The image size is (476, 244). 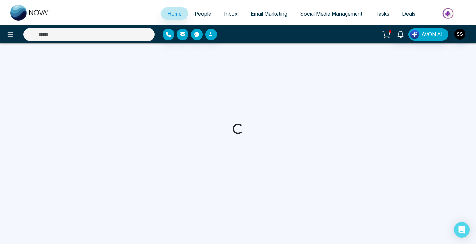 I want to click on a: Inbox, so click(x=231, y=14).